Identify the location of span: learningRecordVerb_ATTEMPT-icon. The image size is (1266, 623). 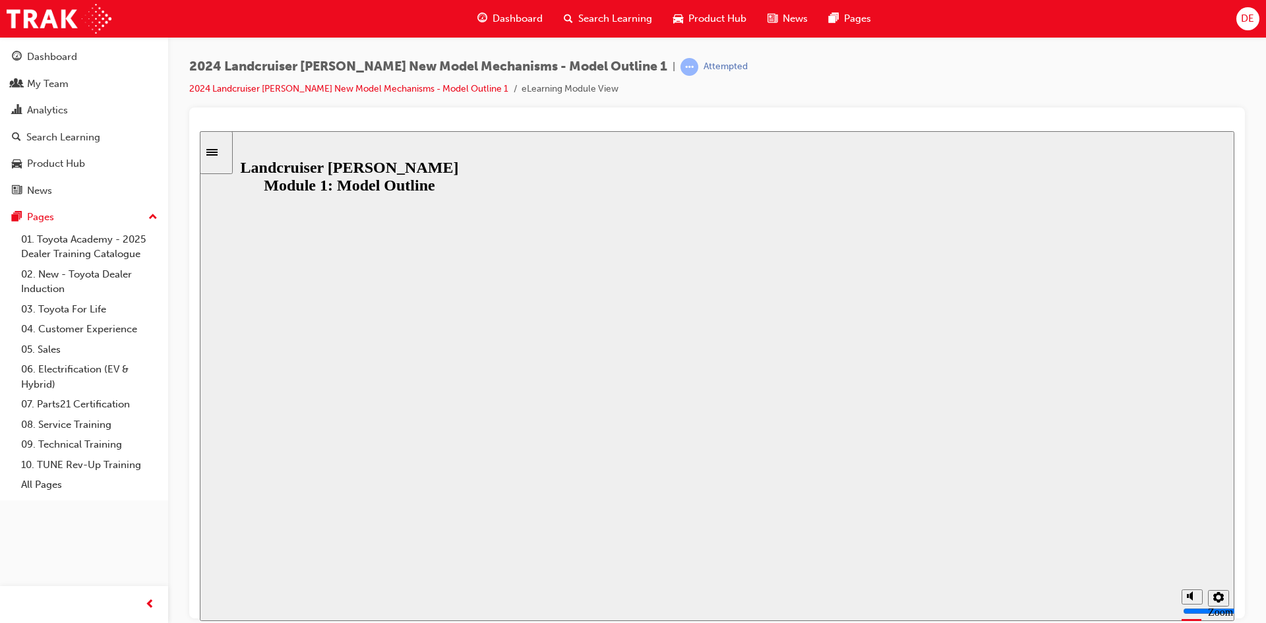
(689, 67).